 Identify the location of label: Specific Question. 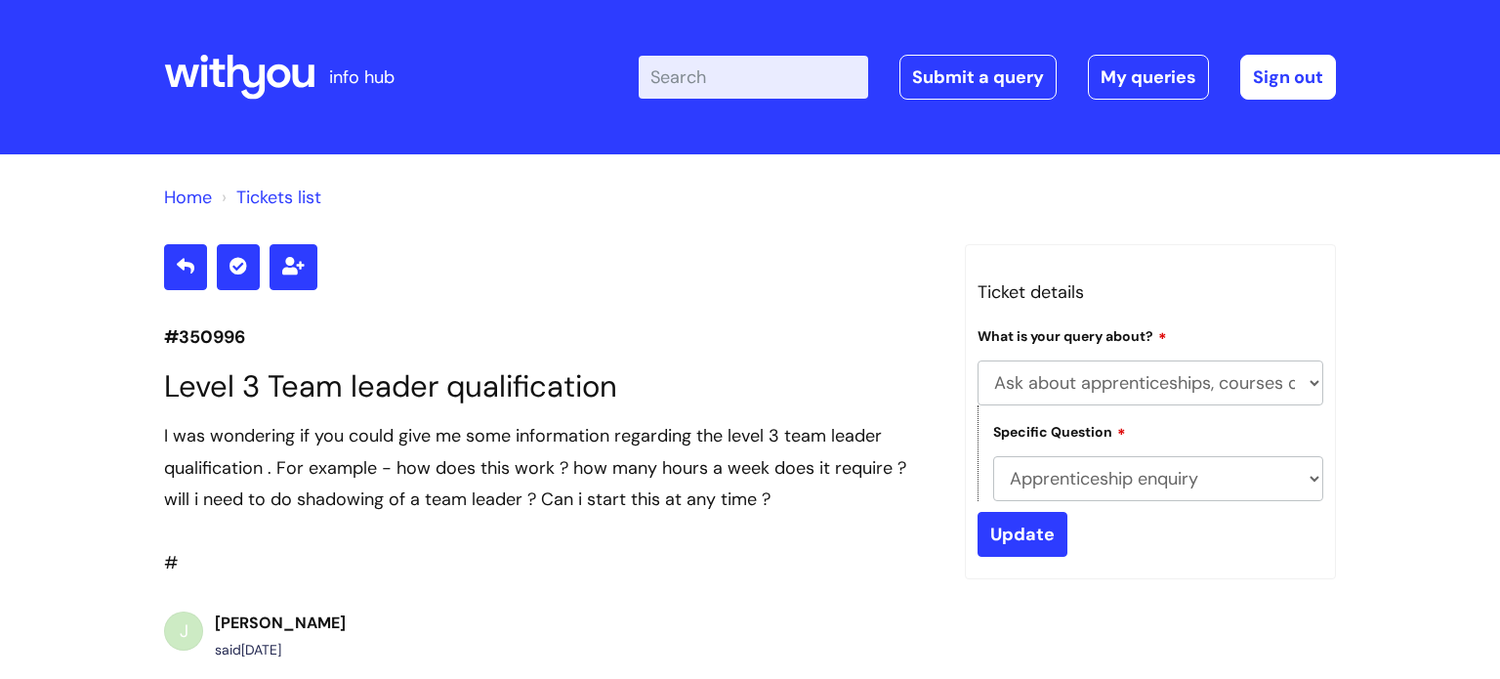
(1059, 431).